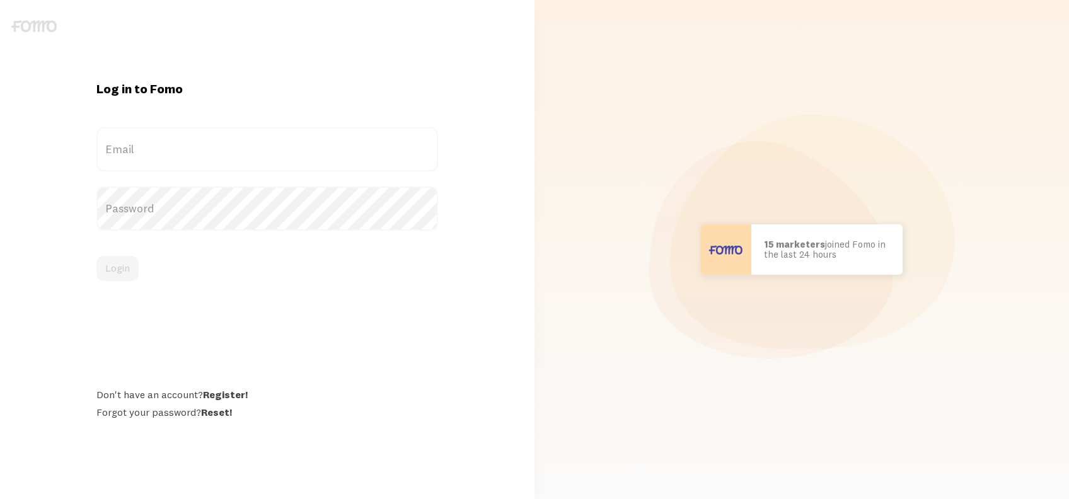 Image resolution: width=1069 pixels, height=499 pixels. I want to click on div: Don't have an account?, so click(267, 395).